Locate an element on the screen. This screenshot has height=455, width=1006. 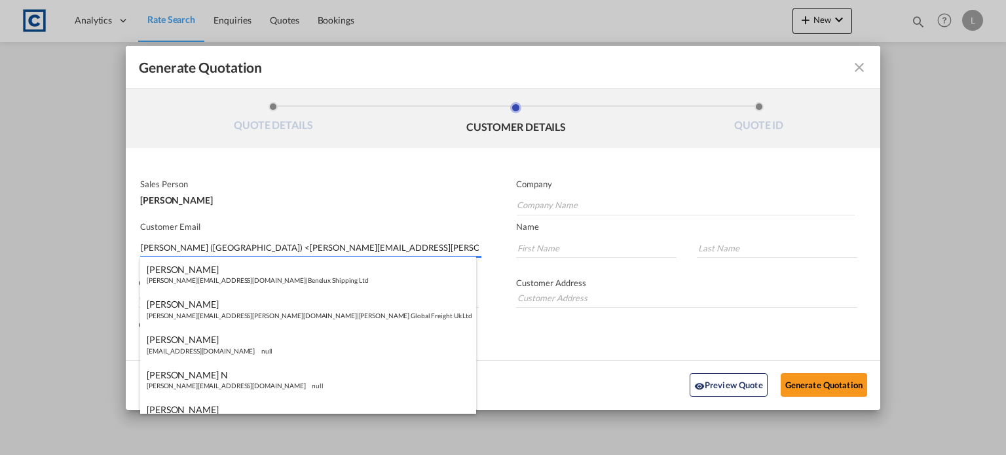
span: Generate Quotation is located at coordinates (201, 67).